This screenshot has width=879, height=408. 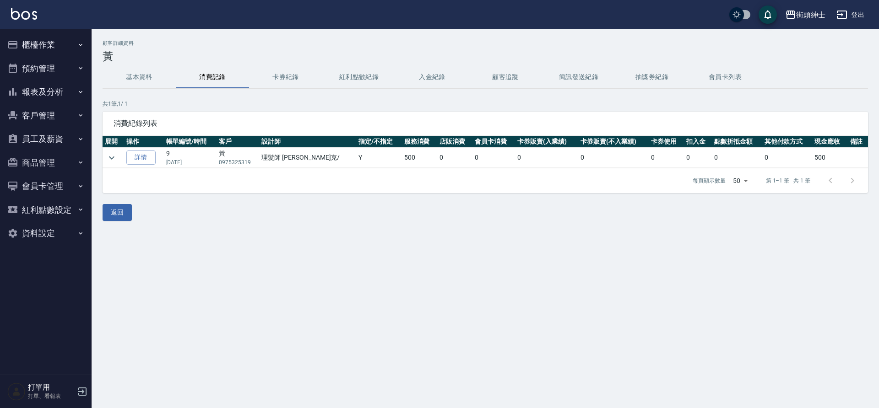 What do you see at coordinates (788, 181) in the screenshot?
I see `p: 第 1–1 筆 共 1 筆` at bounding box center [788, 181].